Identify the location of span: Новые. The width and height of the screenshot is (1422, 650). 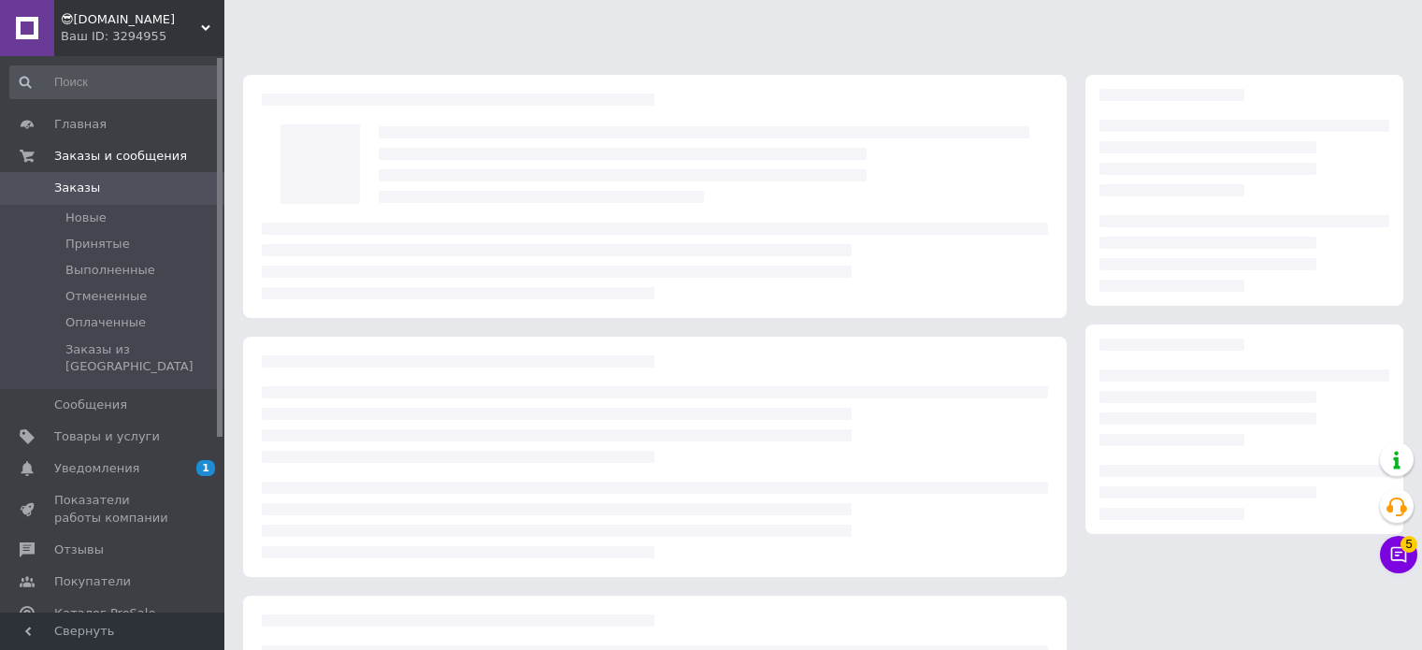
(86, 218).